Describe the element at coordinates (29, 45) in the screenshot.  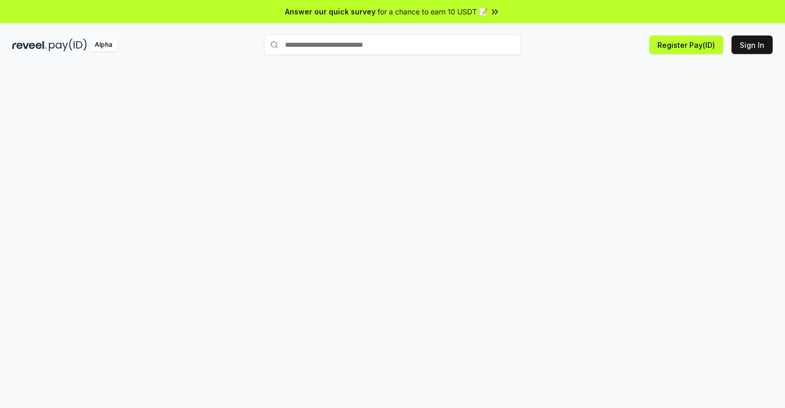
I see `img: reveel_dark` at that location.